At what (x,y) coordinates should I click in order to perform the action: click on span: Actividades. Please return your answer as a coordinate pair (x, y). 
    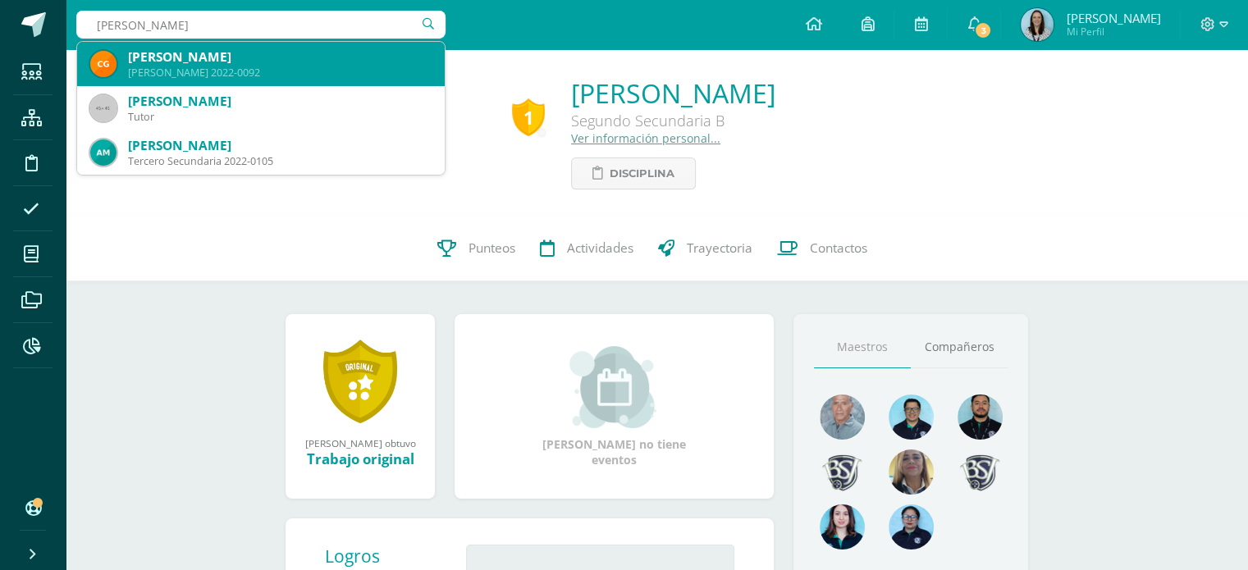
    Looking at the image, I should click on (600, 248).